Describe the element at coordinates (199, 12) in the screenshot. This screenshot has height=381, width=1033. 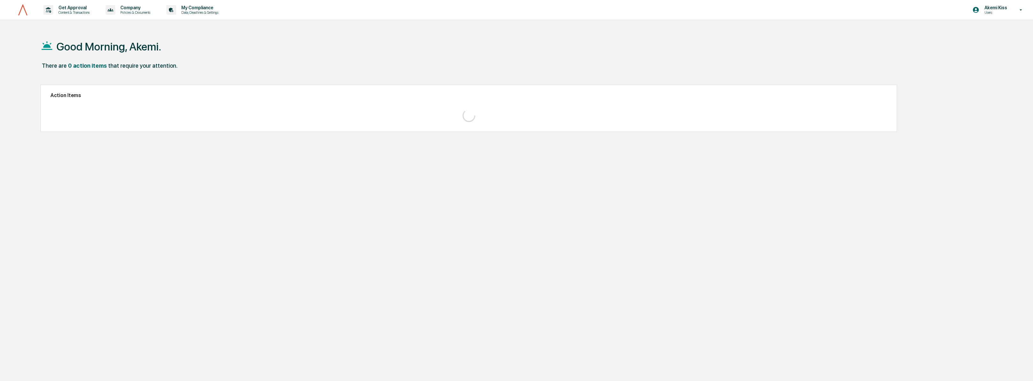
I see `p: Data, Deadlines & Settings` at that location.